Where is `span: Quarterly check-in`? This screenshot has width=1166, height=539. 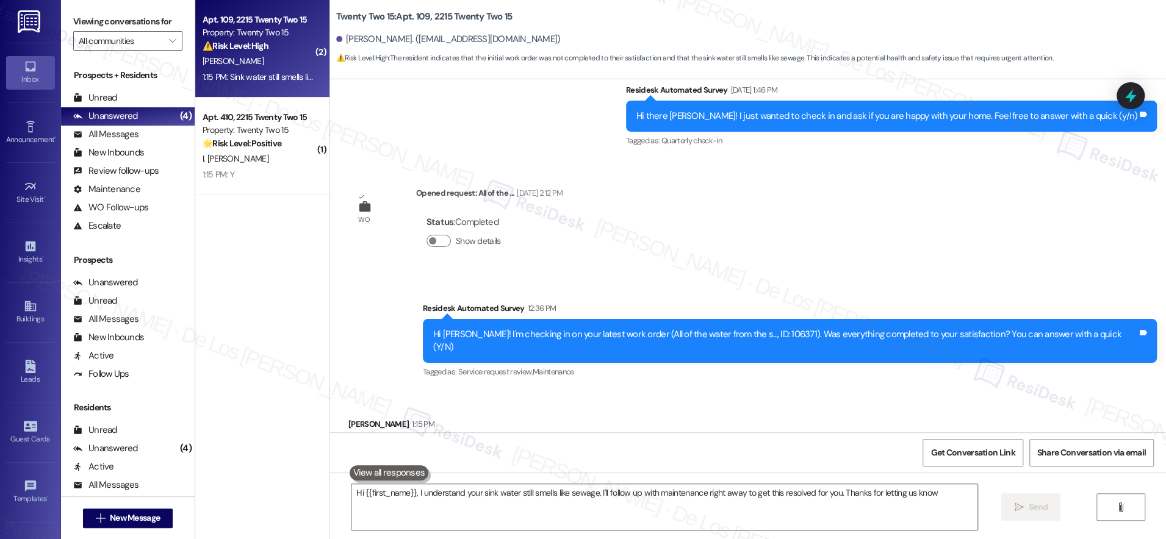
span: Quarterly check-in is located at coordinates (691, 140).